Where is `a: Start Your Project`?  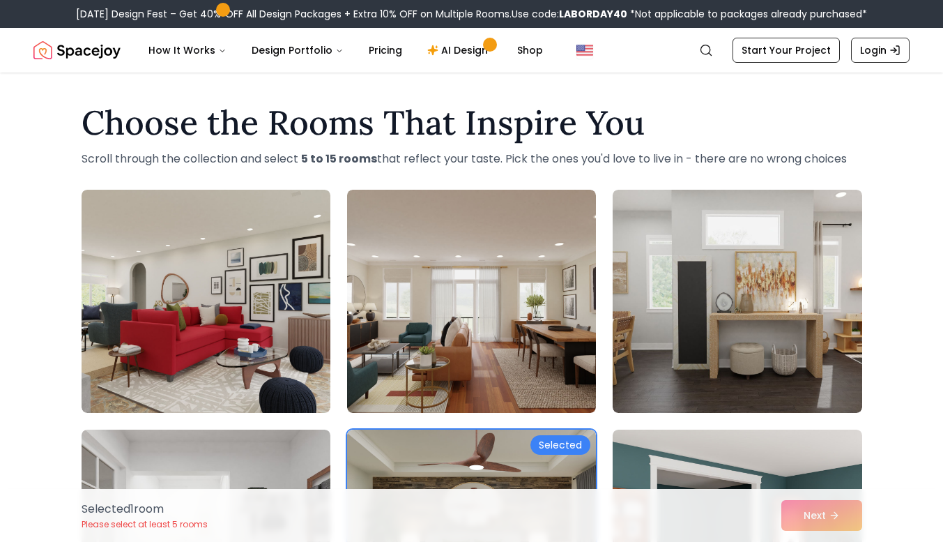 a: Start Your Project is located at coordinates (786, 50).